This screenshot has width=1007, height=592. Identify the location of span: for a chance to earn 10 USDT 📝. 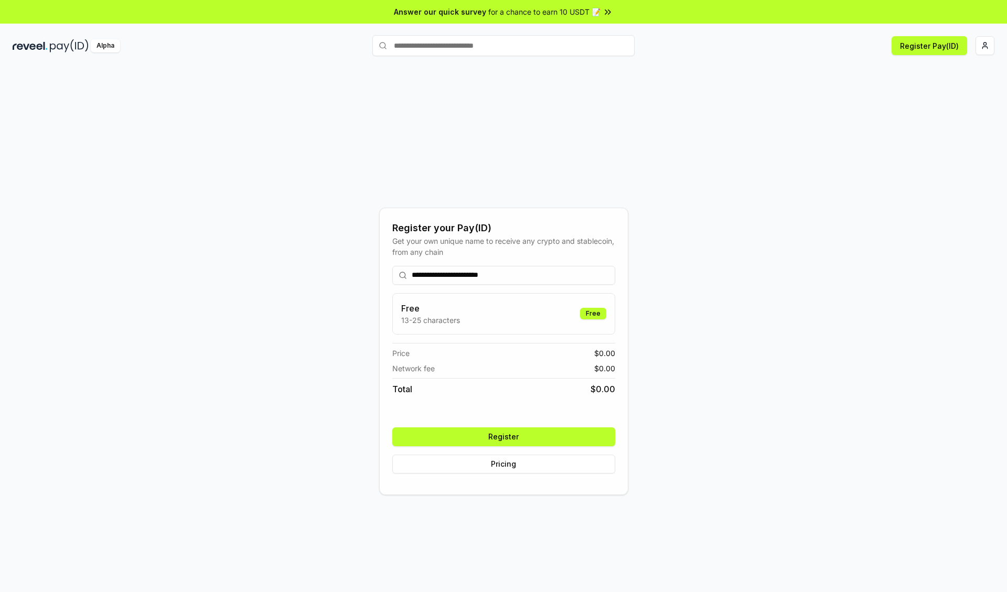
(544, 12).